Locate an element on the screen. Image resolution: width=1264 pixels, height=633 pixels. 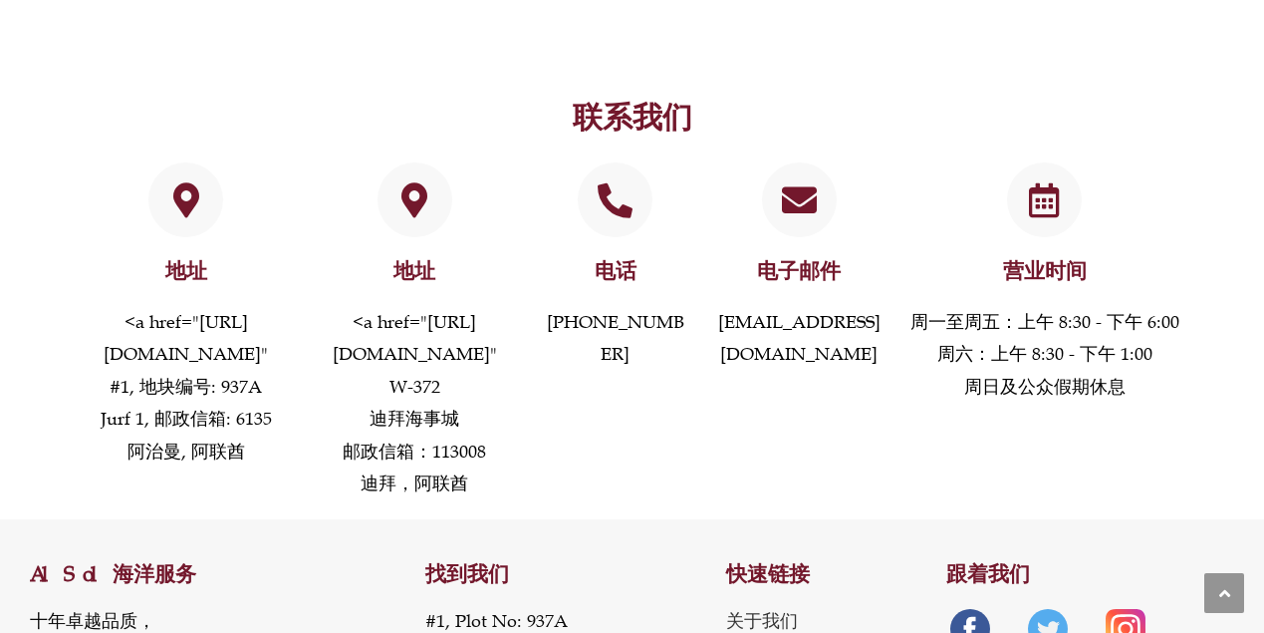
font: Al Sol 海洋服务 is located at coordinates (113, 574).